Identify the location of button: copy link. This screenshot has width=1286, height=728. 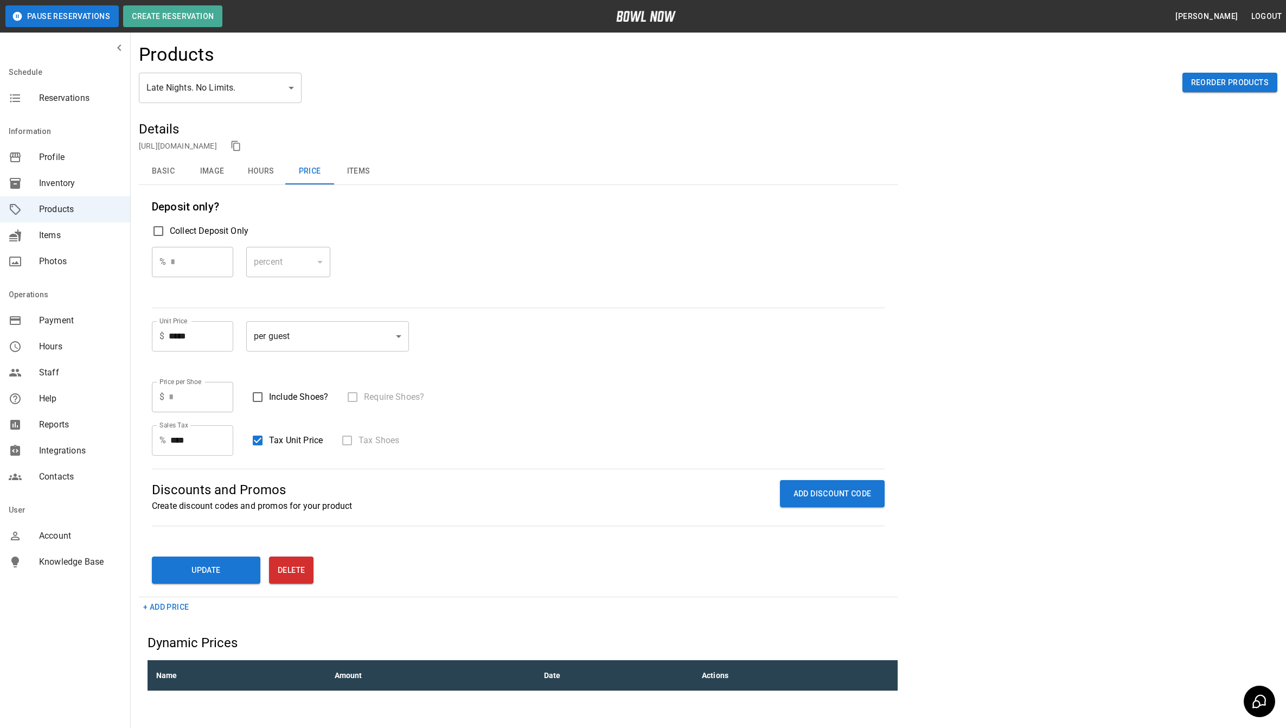
(236, 146).